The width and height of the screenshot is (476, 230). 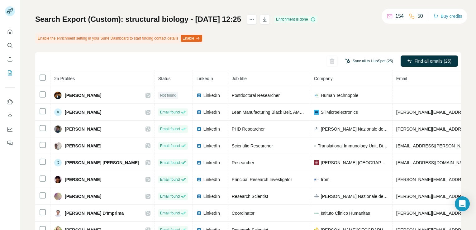 What do you see at coordinates (296, 19) in the screenshot?
I see `div: Enrichment is done` at bounding box center [296, 19].